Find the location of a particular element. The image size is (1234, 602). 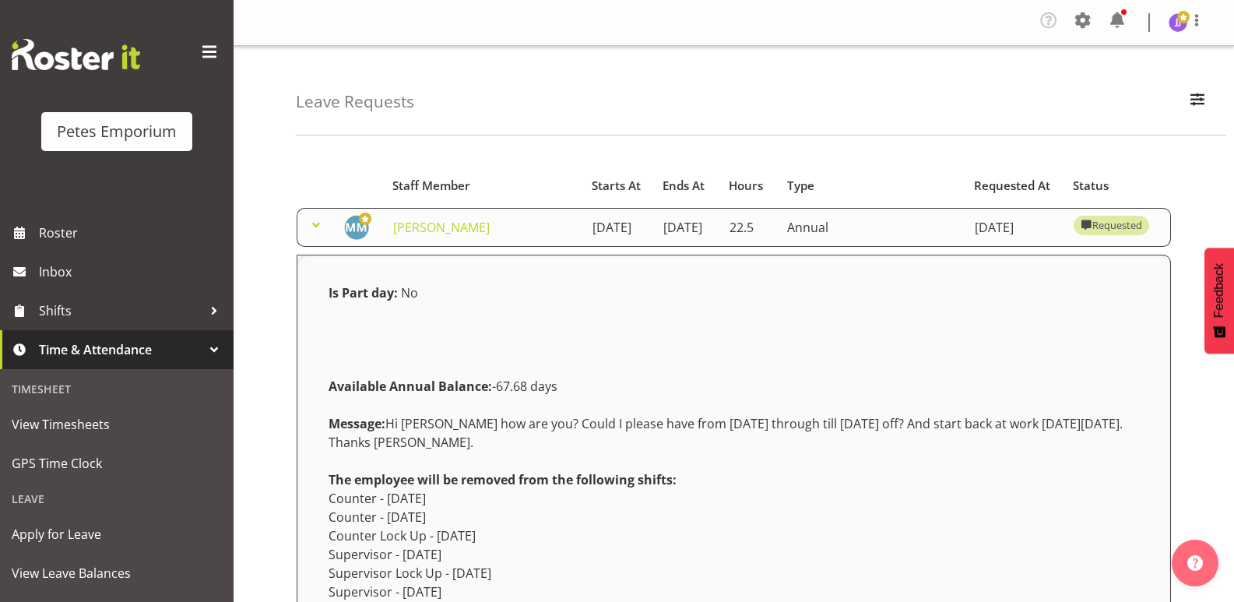

div: Starts At is located at coordinates (618, 185).